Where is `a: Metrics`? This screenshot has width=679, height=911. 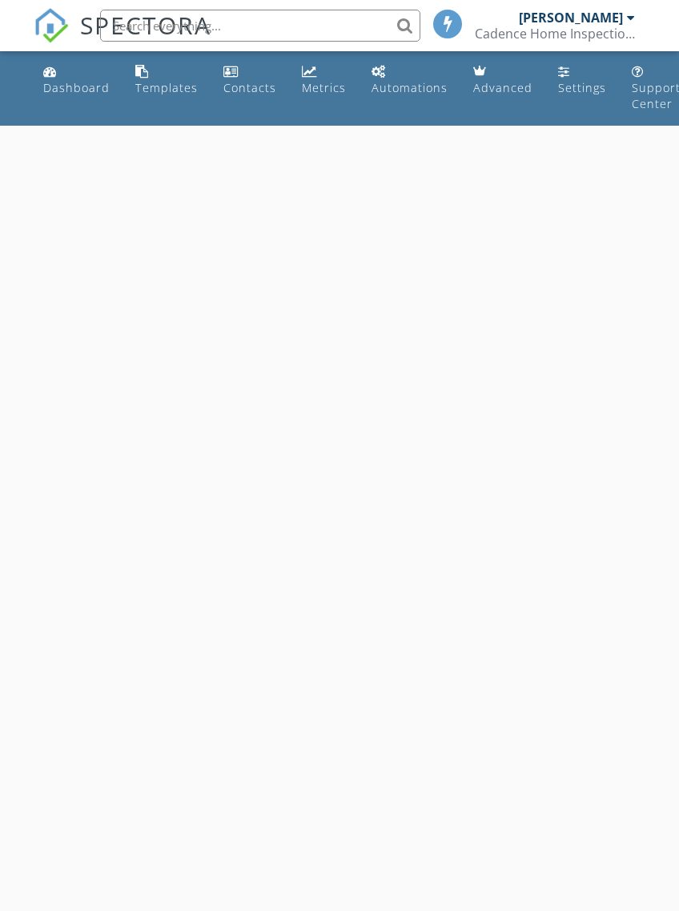 a: Metrics is located at coordinates (323, 80).